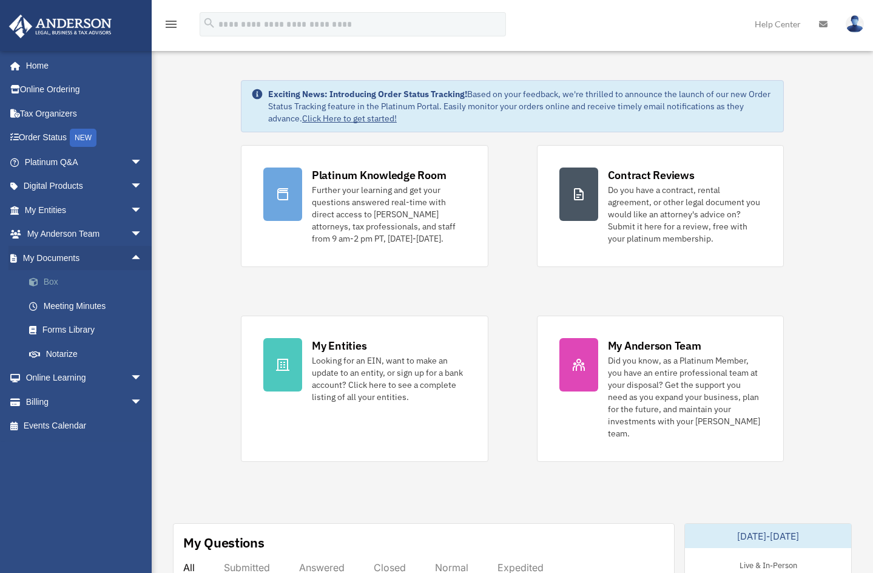  I want to click on div: Live & In-Person, so click(768, 564).